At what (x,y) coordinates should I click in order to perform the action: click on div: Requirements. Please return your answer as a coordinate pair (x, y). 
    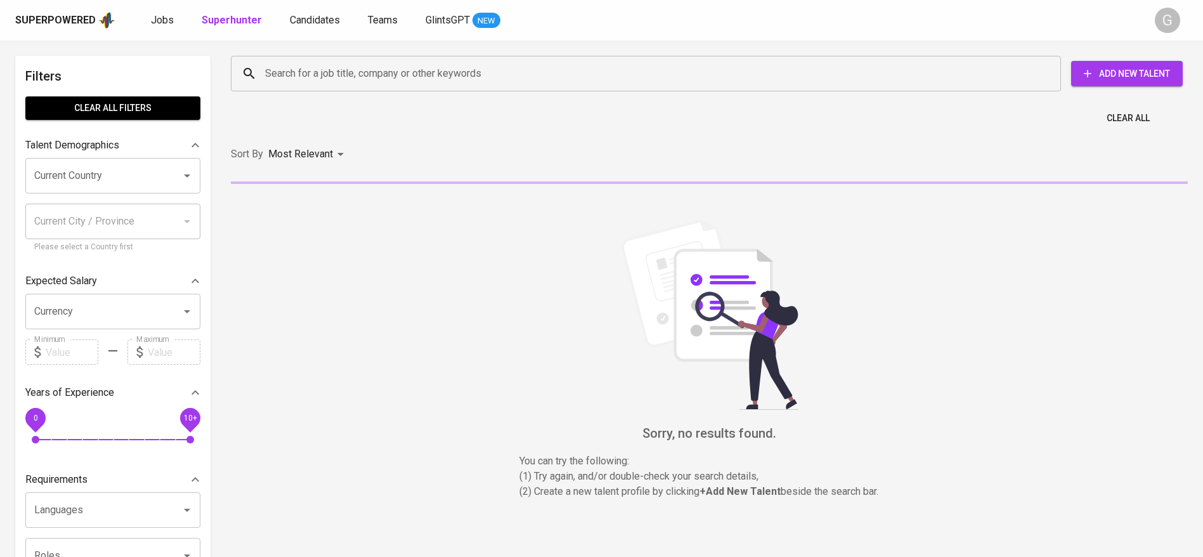
    Looking at the image, I should click on (113, 479).